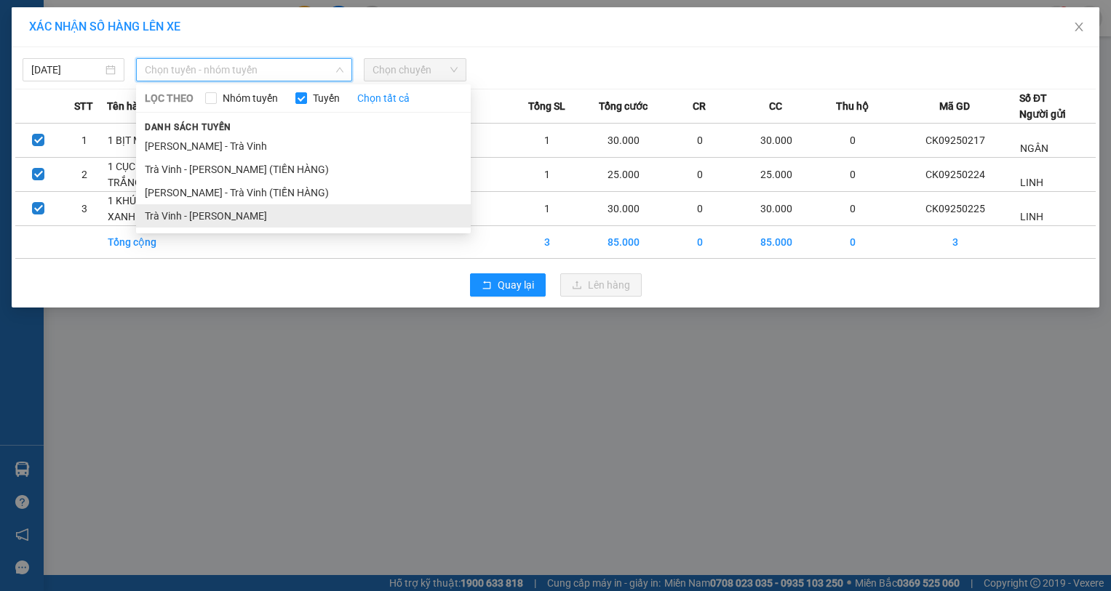 The height and width of the screenshot is (591, 1111). I want to click on span: 0964987157 -, so click(86, 71).